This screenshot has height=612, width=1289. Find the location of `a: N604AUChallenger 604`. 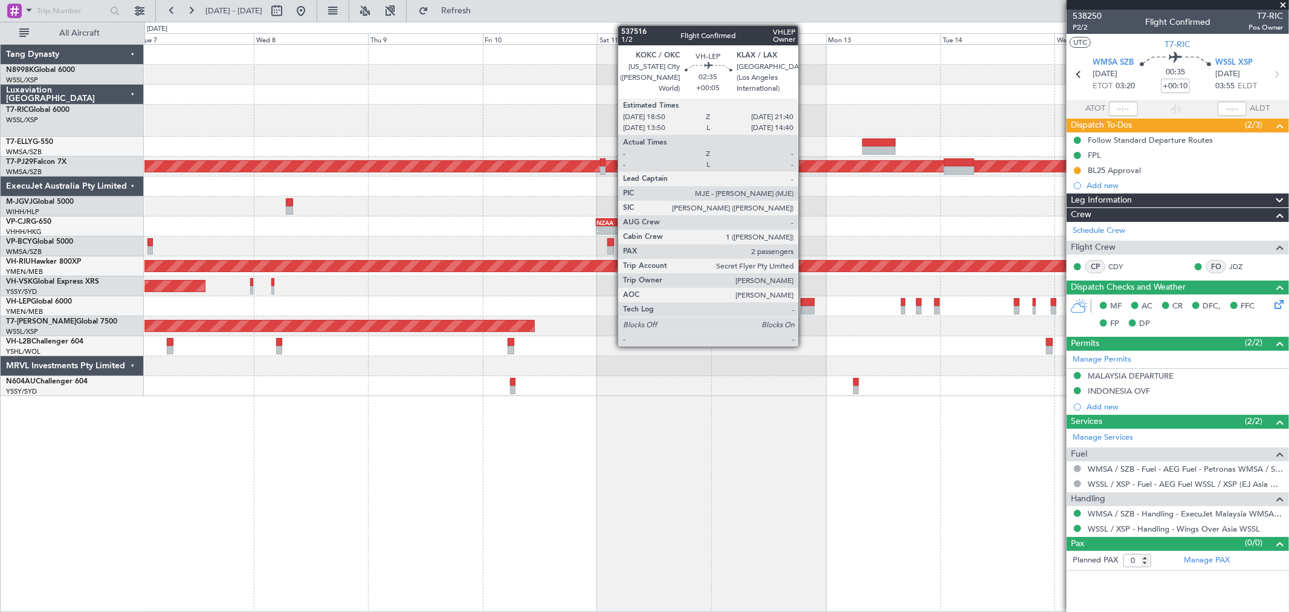

a: N604AUChallenger 604 is located at coordinates (47, 381).